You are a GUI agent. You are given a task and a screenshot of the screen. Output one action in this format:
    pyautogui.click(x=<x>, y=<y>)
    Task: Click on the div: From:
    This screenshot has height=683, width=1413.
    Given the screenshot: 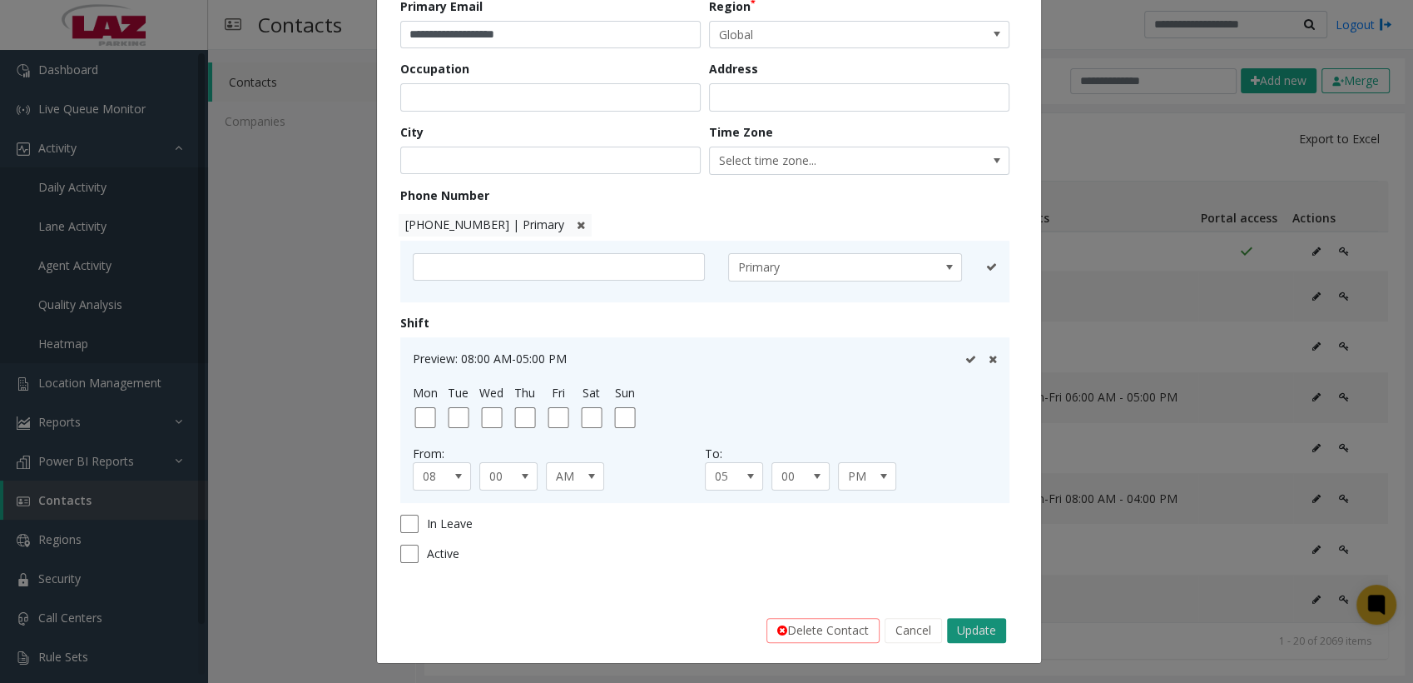 What is the action you would take?
    pyautogui.click(x=559, y=453)
    